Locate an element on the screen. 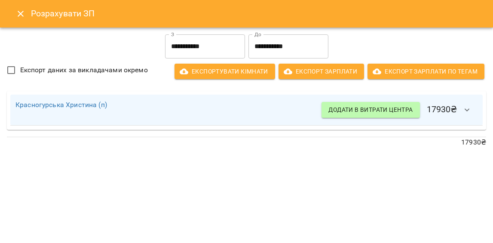  button: Close is located at coordinates (21, 14).